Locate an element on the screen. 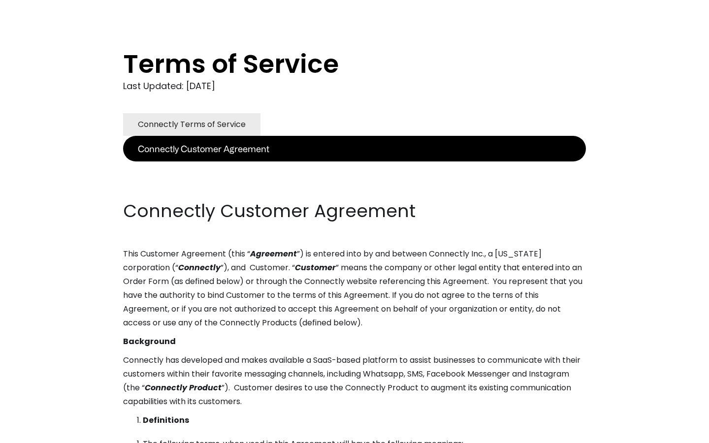 The height and width of the screenshot is (443, 709). strong: Definitions is located at coordinates (166, 420).